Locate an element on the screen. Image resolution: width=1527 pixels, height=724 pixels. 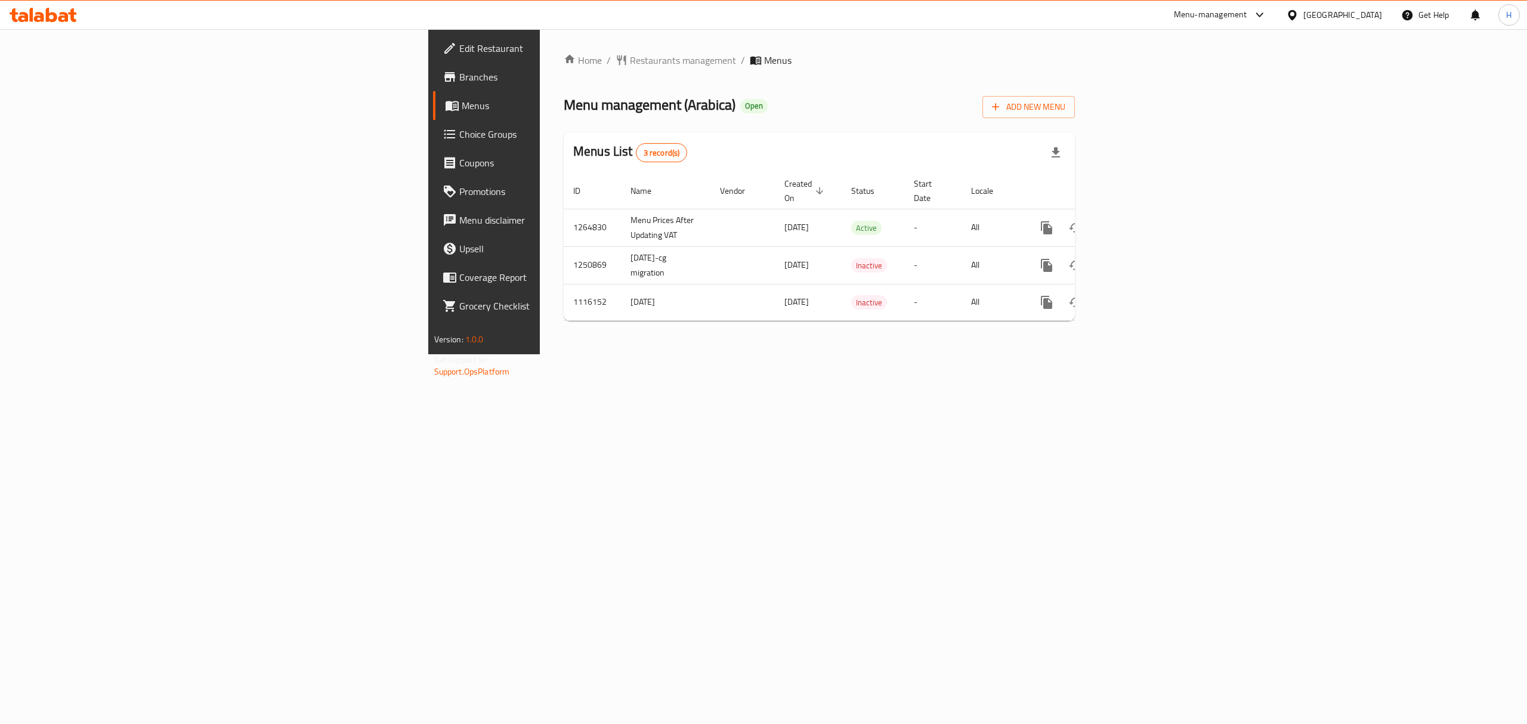
div: Total records count is located at coordinates (662, 153).